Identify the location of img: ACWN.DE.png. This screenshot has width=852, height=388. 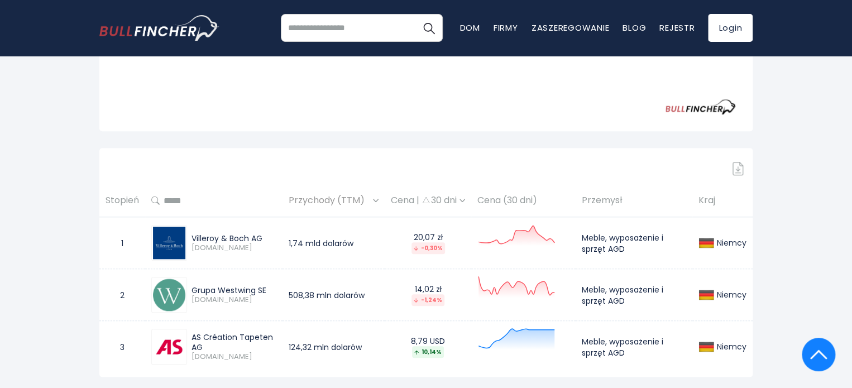
(169, 347).